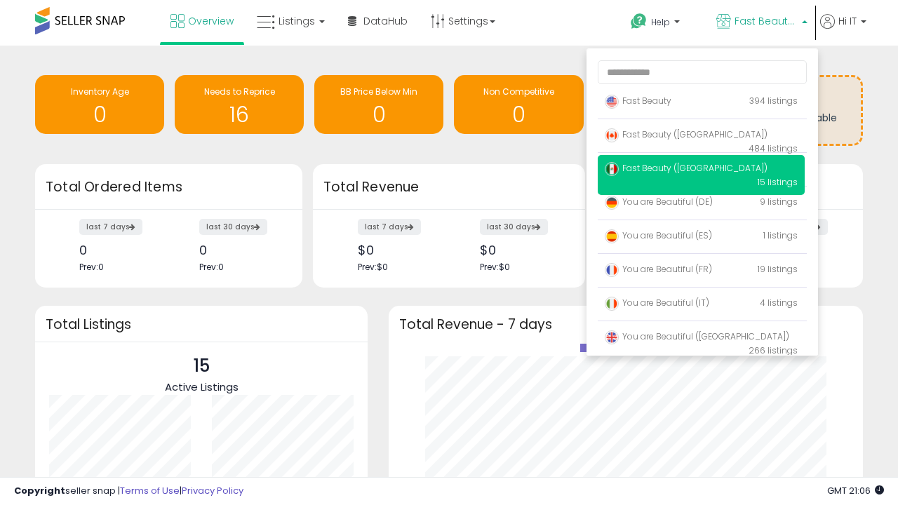  Describe the element at coordinates (239, 91) in the screenshot. I see `span: Needs to Reprice` at that location.